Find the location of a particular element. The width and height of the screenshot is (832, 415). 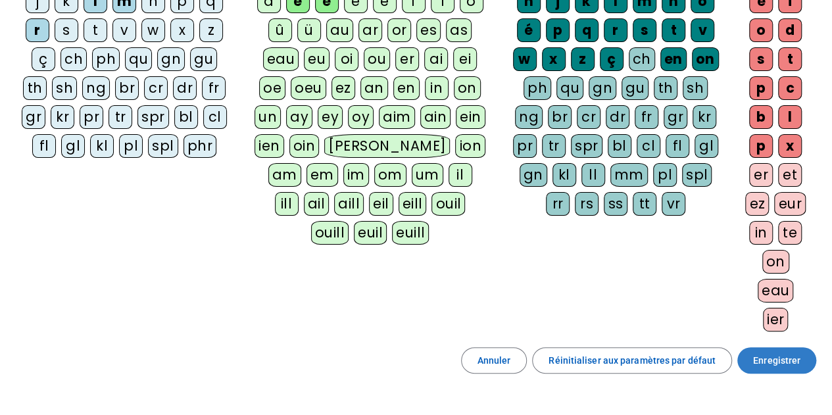

div: im is located at coordinates (356, 175).